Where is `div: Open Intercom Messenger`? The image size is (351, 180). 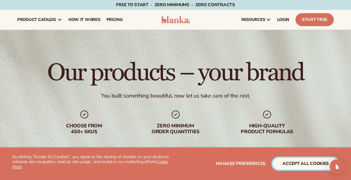
div: Open Intercom Messenger is located at coordinates (337, 167).